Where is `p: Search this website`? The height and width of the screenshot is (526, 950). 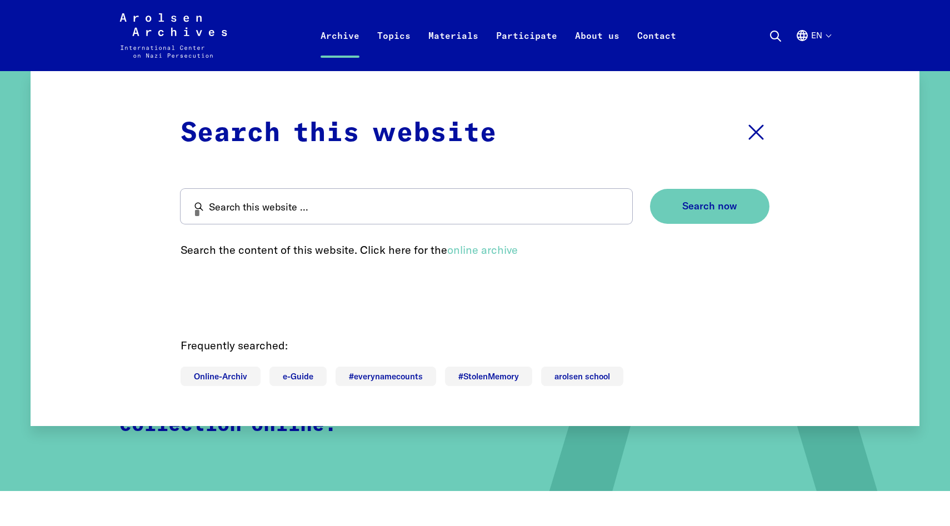
p: Search this website is located at coordinates (338, 133).